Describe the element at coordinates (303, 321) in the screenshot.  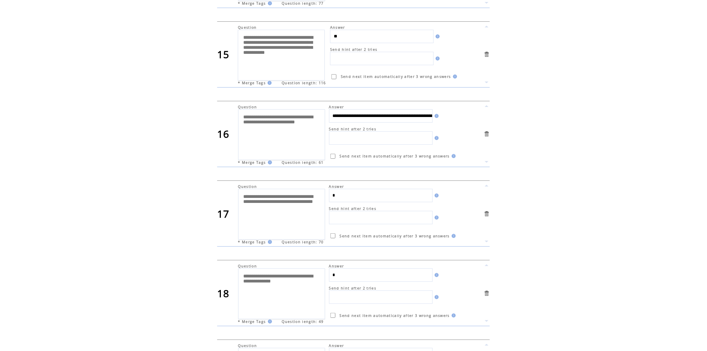
I see `span: Question length: 49` at that location.